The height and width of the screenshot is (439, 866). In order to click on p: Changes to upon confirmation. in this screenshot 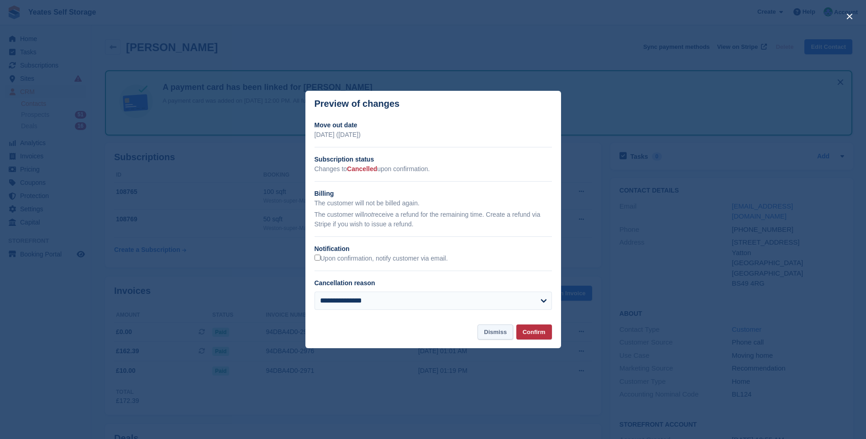, I will do `click(433, 169)`.